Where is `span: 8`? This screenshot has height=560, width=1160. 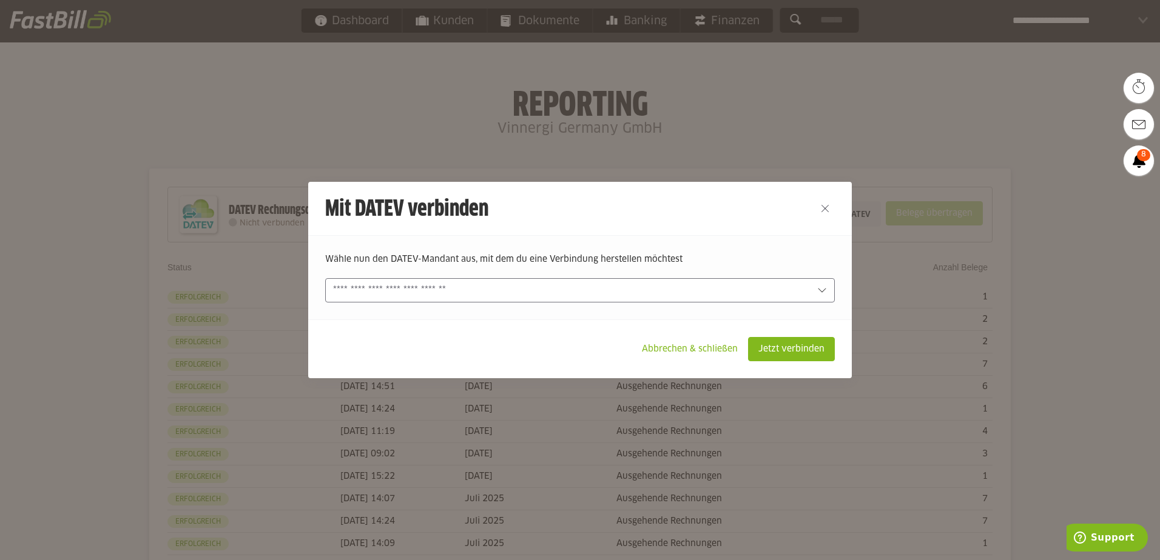
span: 8 is located at coordinates (1143, 155).